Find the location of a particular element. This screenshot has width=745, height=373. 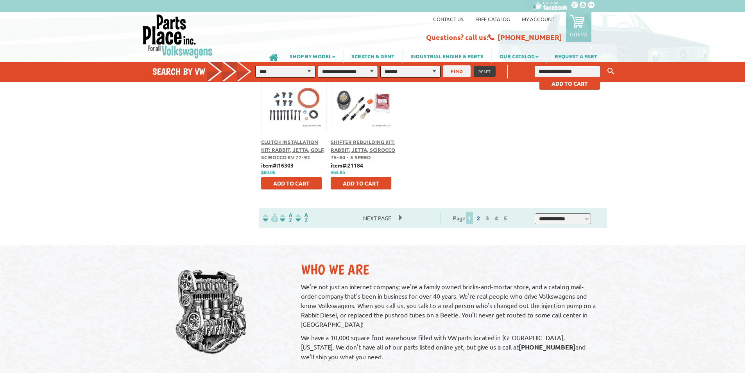

a: Shifter Rebuilding Kit: Rabbit, Jetta, Scirocco 75-84 - 5 Speed is located at coordinates (363, 149).